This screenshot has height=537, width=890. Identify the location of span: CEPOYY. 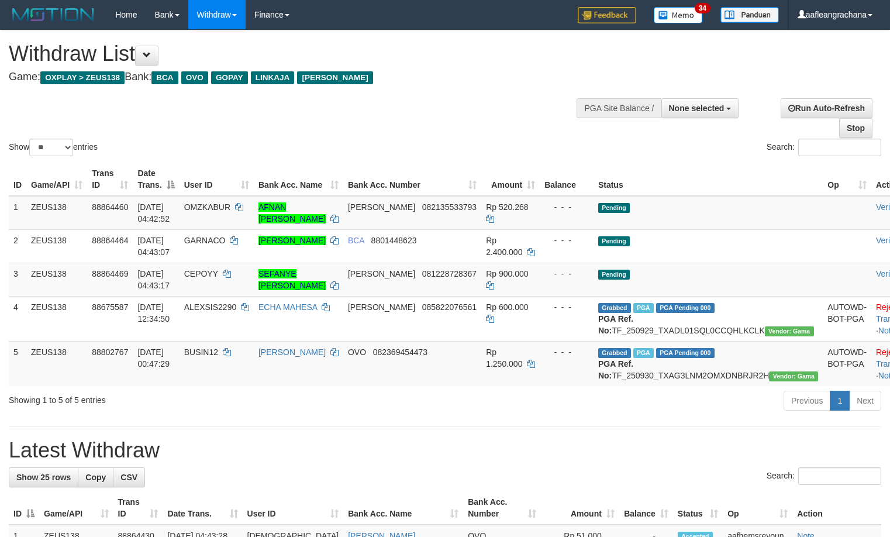
(201, 274).